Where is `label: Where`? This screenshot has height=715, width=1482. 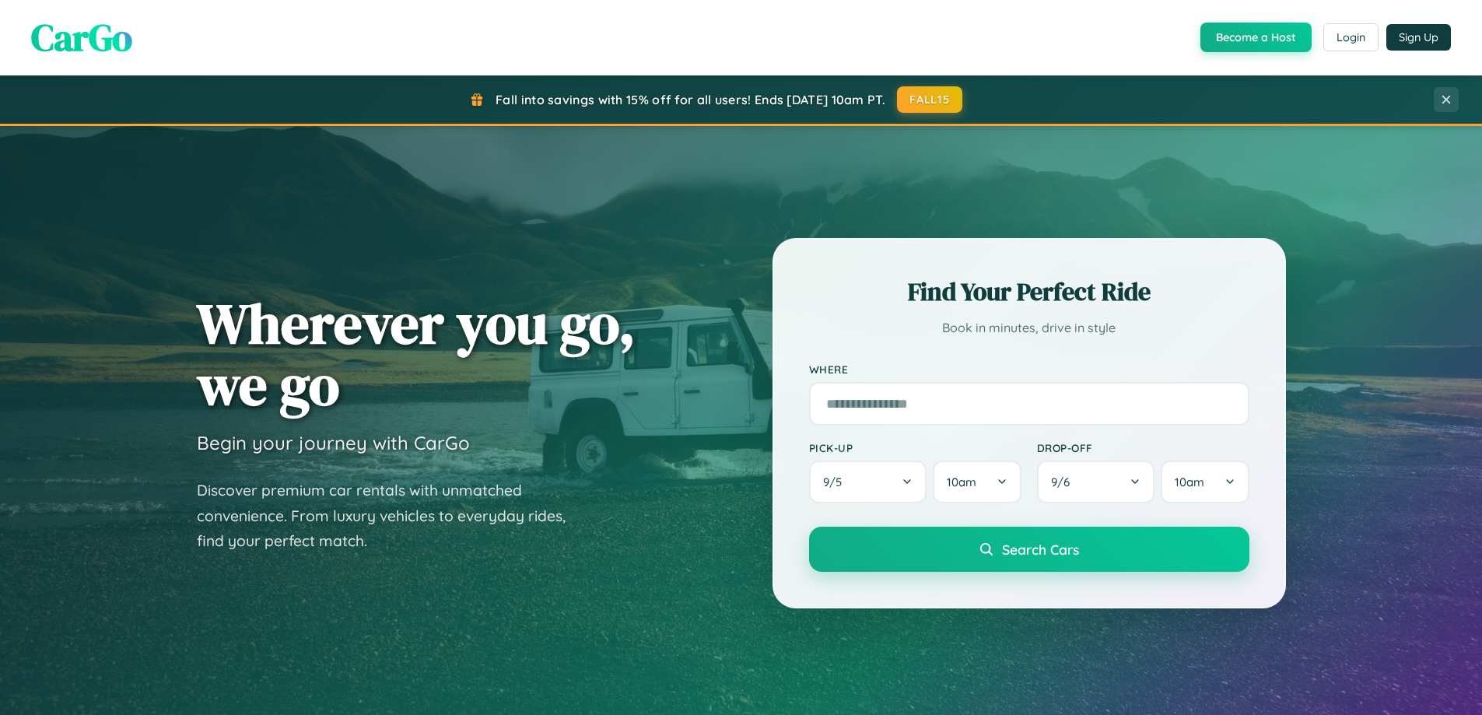
label: Where is located at coordinates (1029, 369).